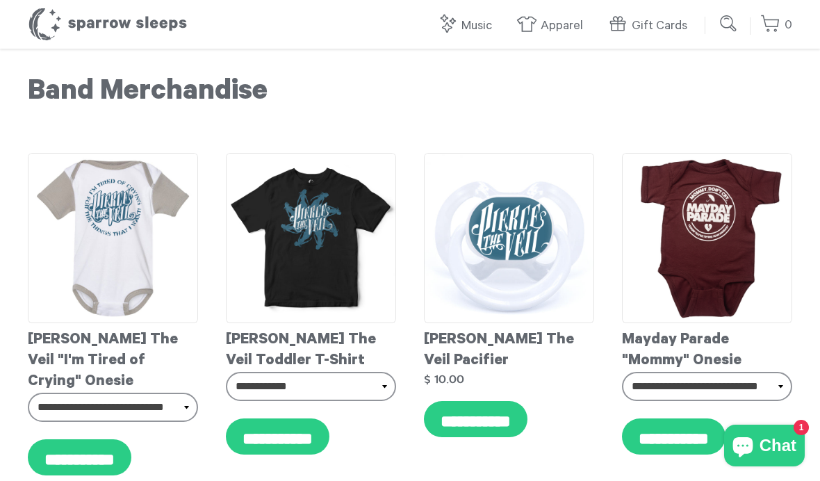 The height and width of the screenshot is (481, 820). Describe the element at coordinates (650, 26) in the screenshot. I see `a: Gift Cards` at that location.